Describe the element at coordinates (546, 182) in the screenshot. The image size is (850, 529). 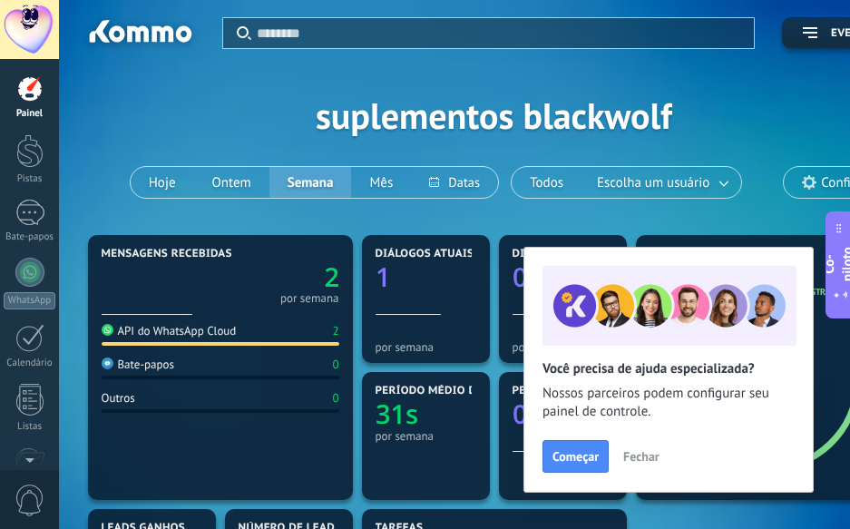
I see `font: Todos` at that location.